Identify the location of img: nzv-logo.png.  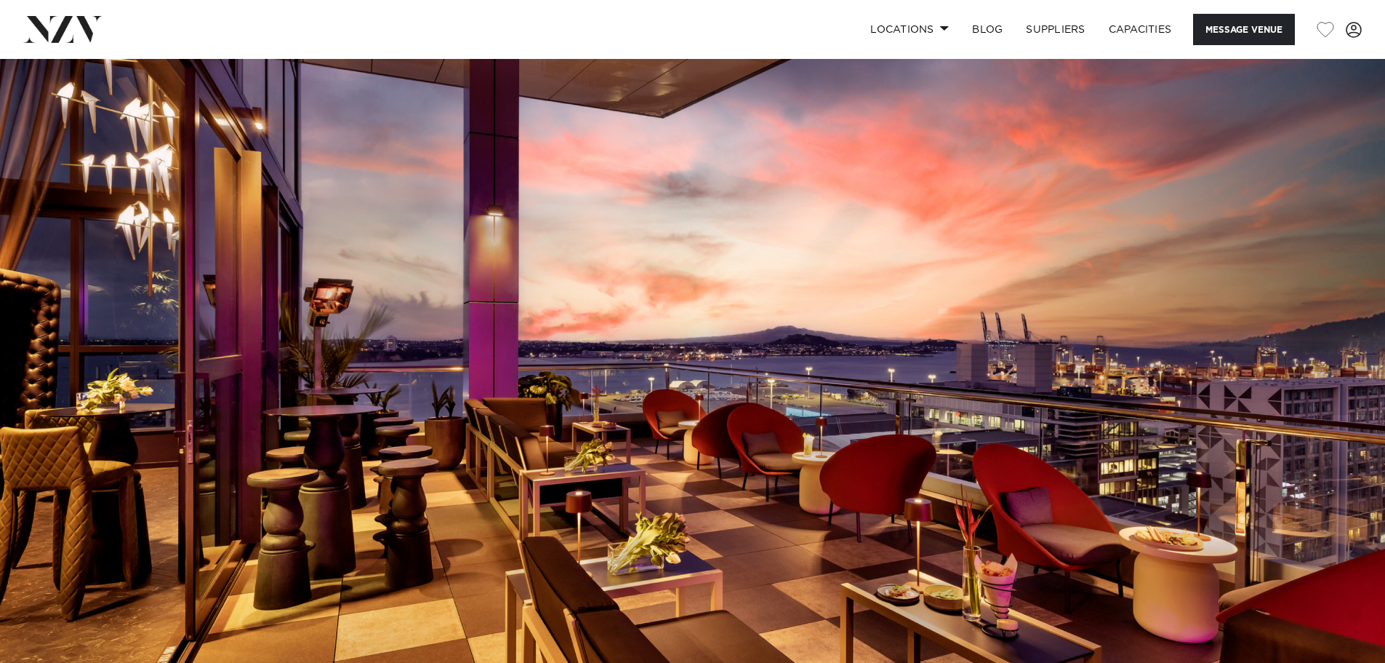
(63, 29).